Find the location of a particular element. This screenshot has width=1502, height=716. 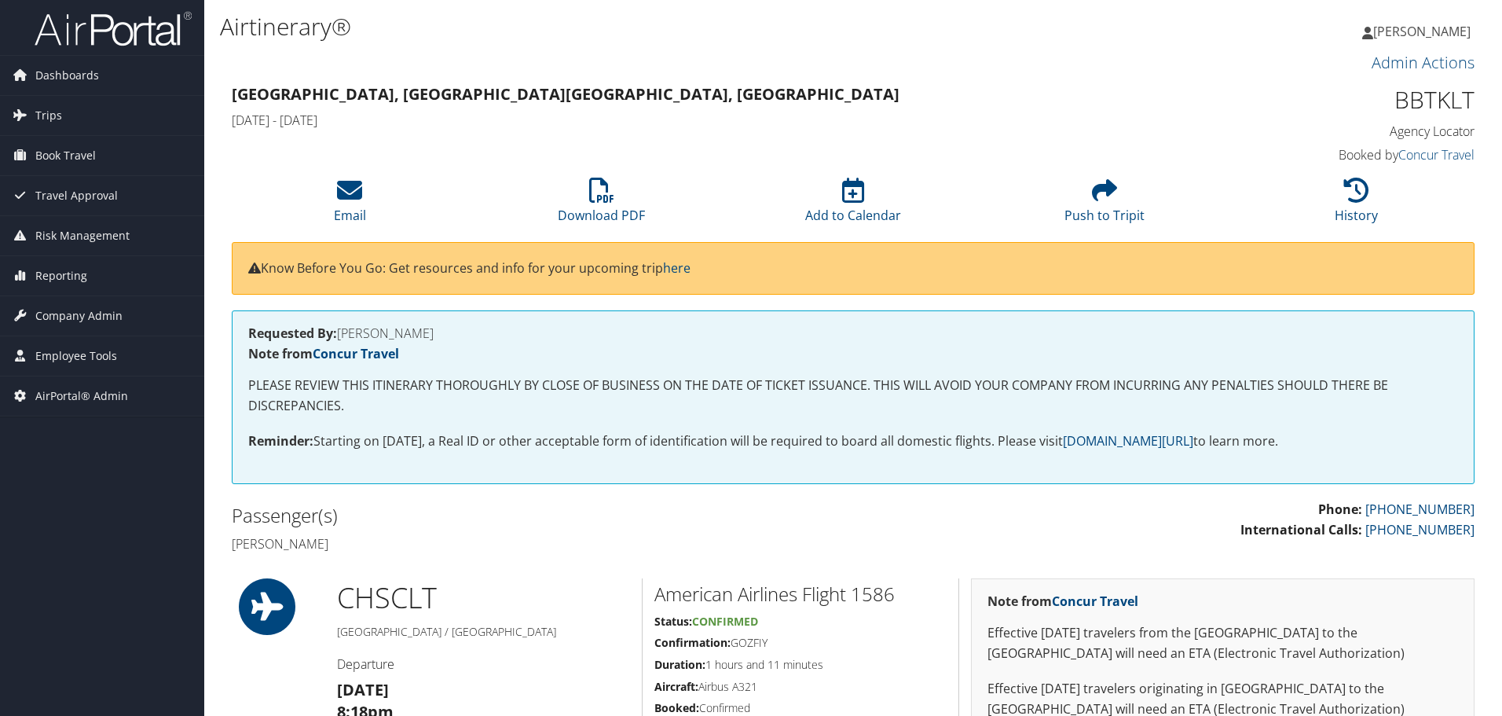

a: Download PDF is located at coordinates (601, 205).